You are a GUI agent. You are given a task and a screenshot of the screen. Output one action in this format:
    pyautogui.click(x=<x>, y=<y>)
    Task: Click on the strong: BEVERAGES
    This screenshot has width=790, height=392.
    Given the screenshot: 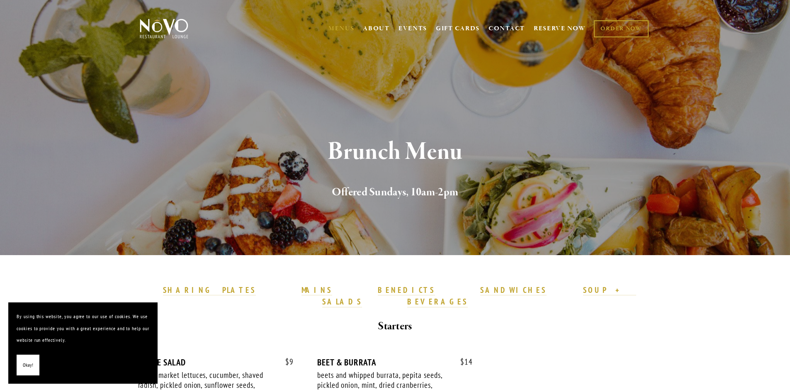 What is the action you would take?
    pyautogui.click(x=438, y=302)
    